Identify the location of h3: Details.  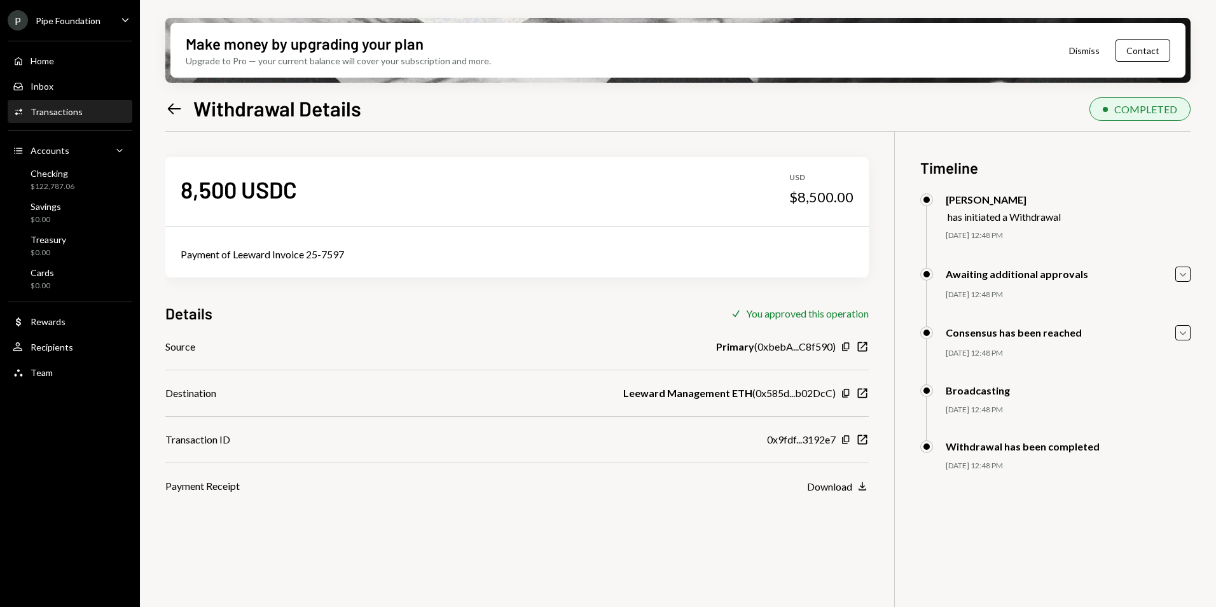
(189, 313).